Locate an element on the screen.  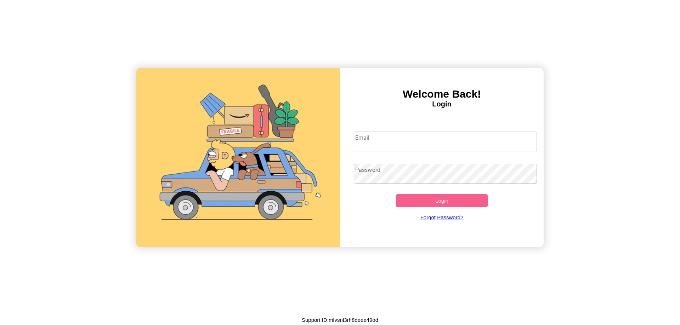
h4: Login is located at coordinates (441, 104).